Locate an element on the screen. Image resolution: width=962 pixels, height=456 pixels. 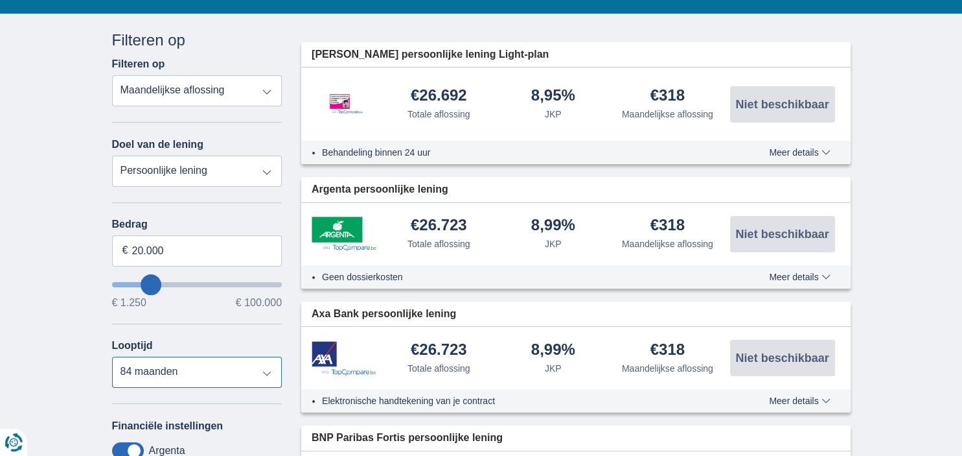
div: 8,95% is located at coordinates (553, 96).